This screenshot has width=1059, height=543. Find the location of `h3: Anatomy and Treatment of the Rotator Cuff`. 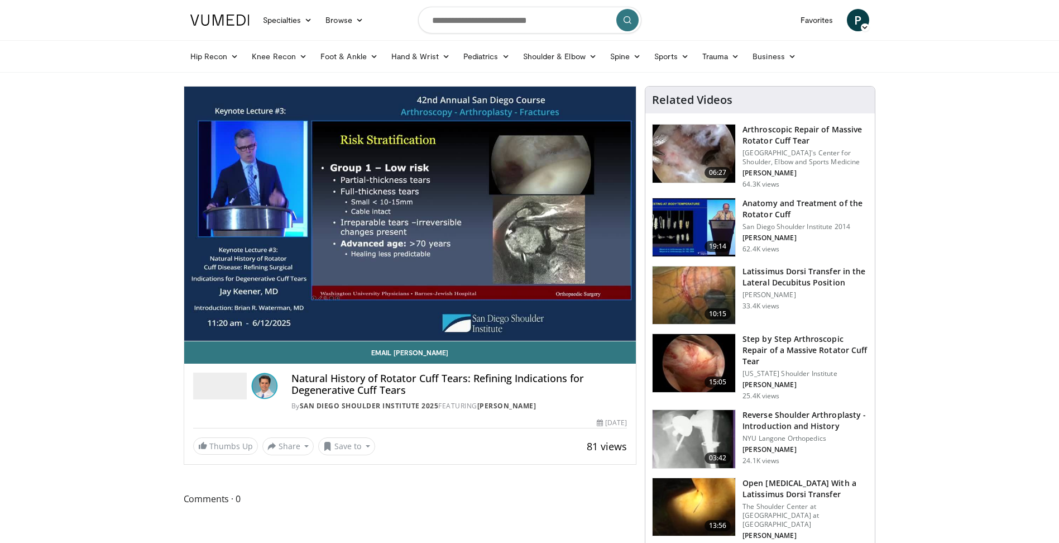

h3: Anatomy and Treatment of the Rotator Cuff is located at coordinates (805, 209).